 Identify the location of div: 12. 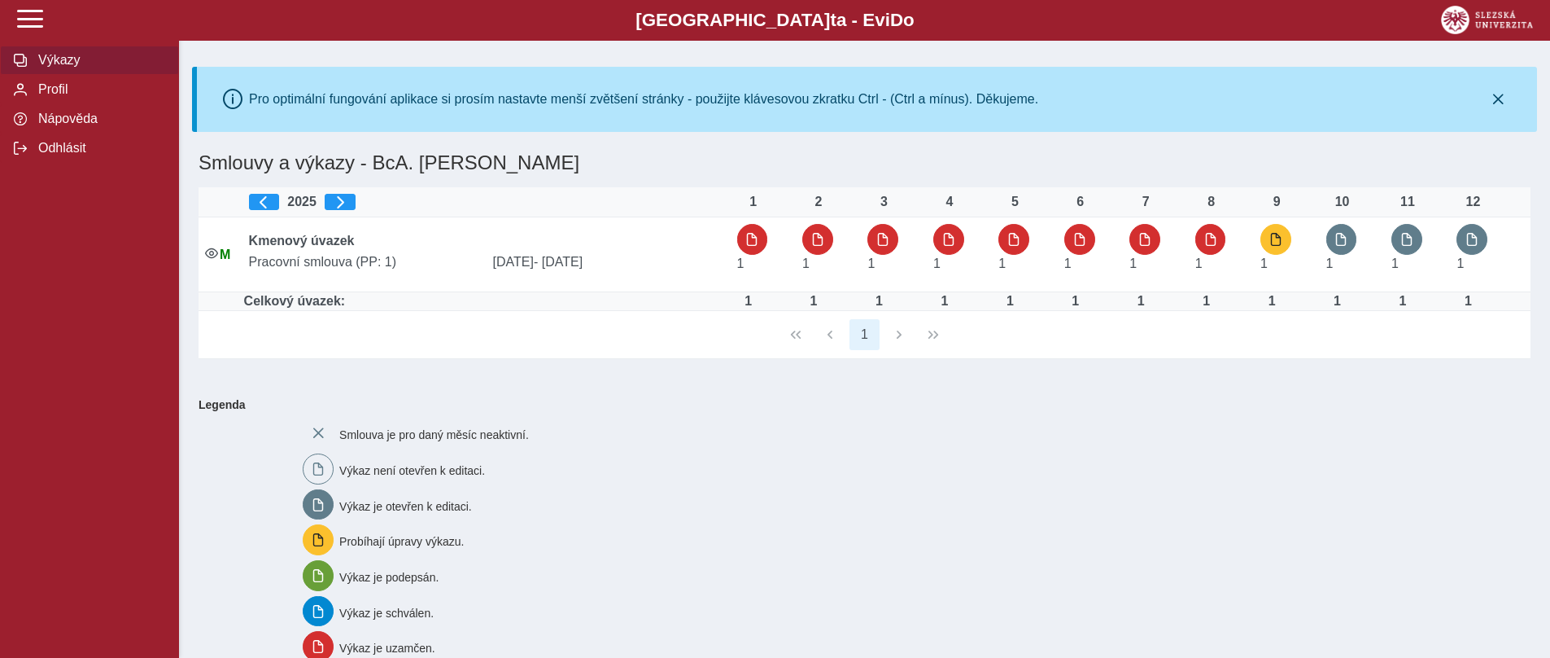
(1473, 202).